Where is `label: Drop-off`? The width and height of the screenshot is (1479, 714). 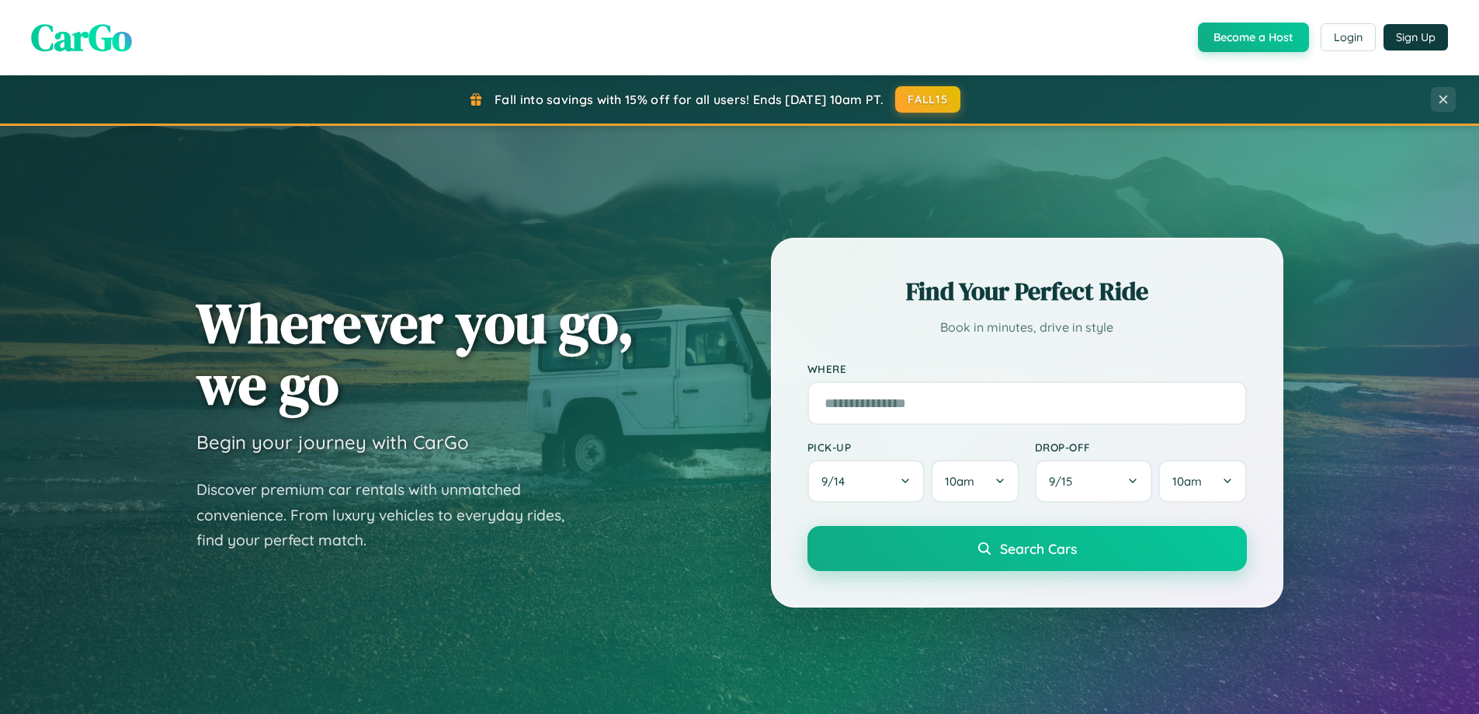
label: Drop-off is located at coordinates (1141, 446).